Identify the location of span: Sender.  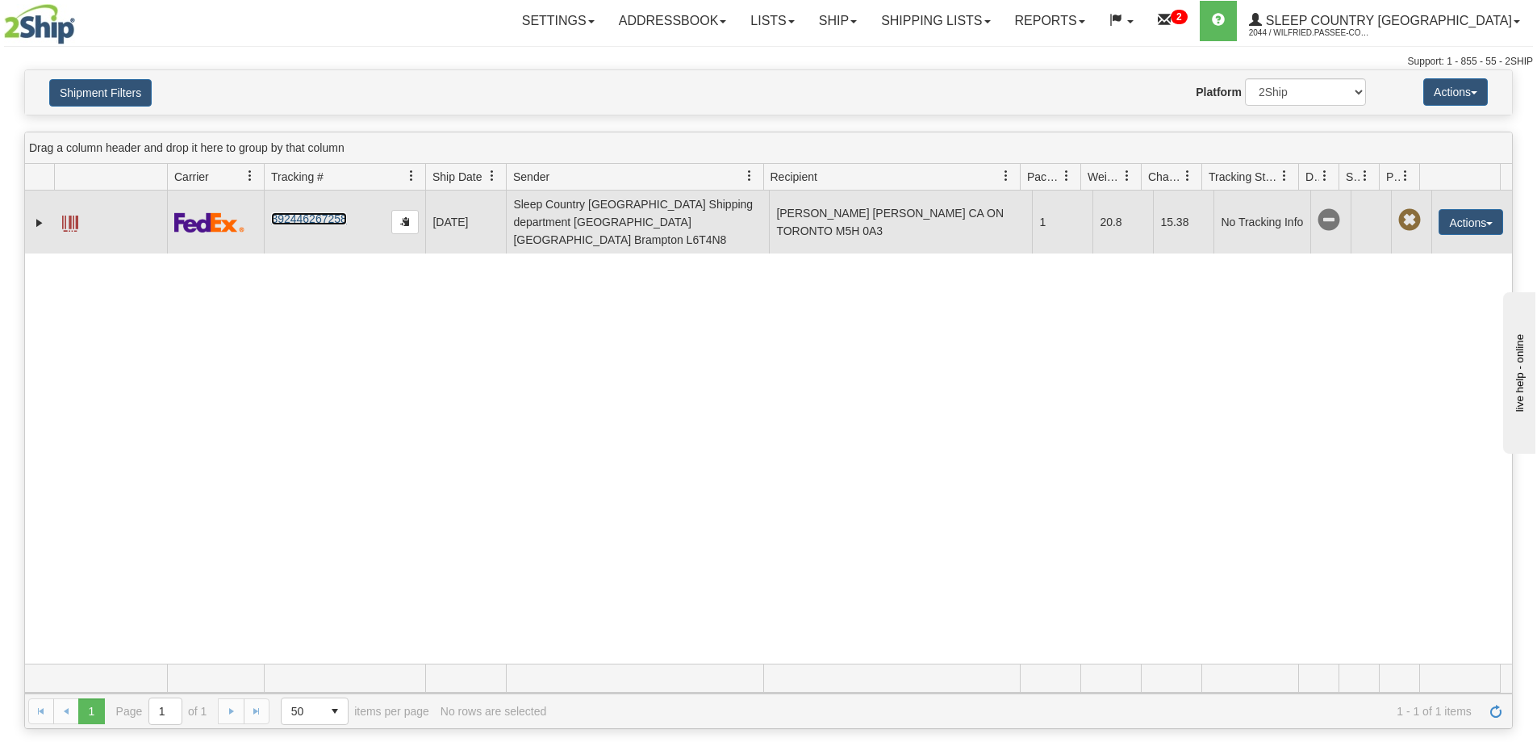
(531, 177).